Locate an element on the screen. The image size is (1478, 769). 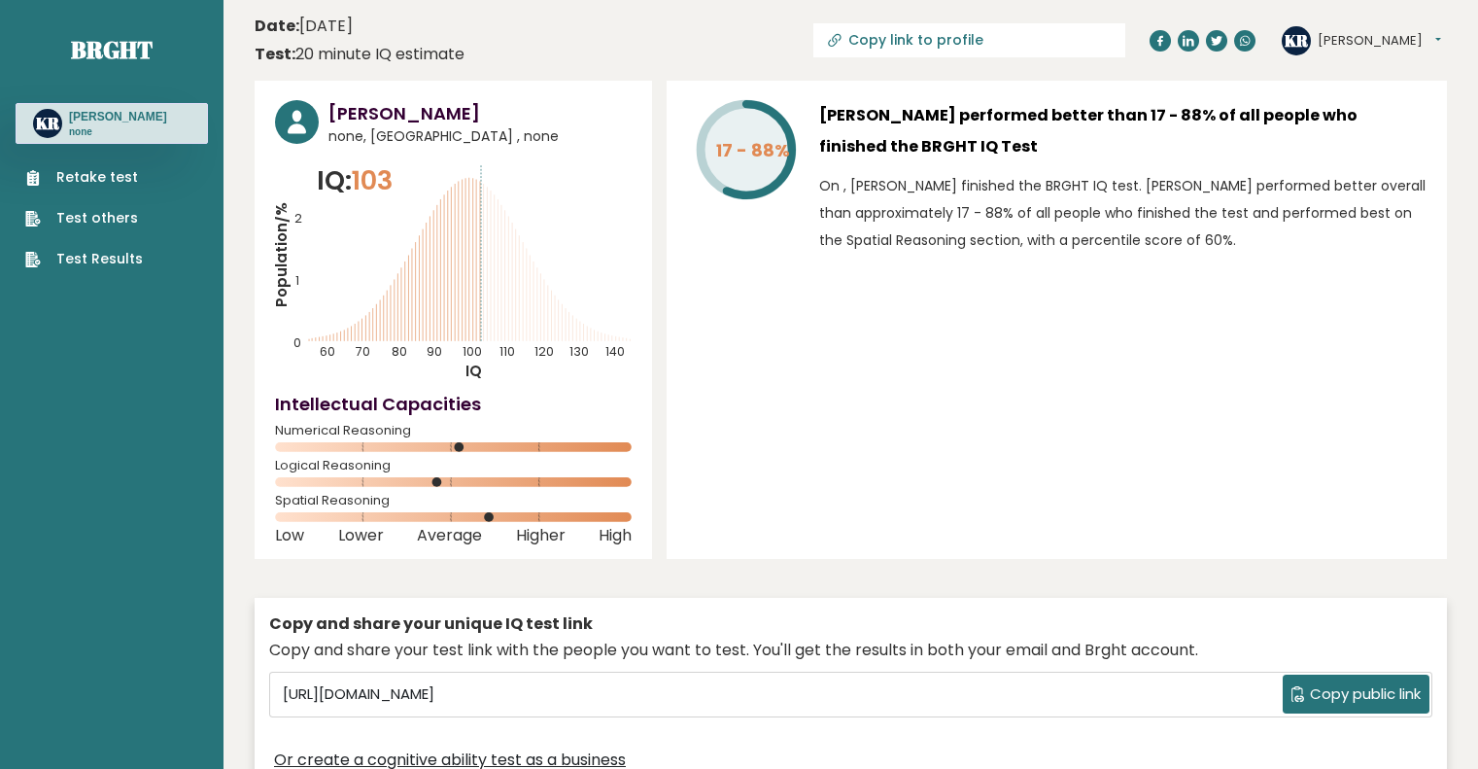
button: Copy public link is located at coordinates (1356, 694).